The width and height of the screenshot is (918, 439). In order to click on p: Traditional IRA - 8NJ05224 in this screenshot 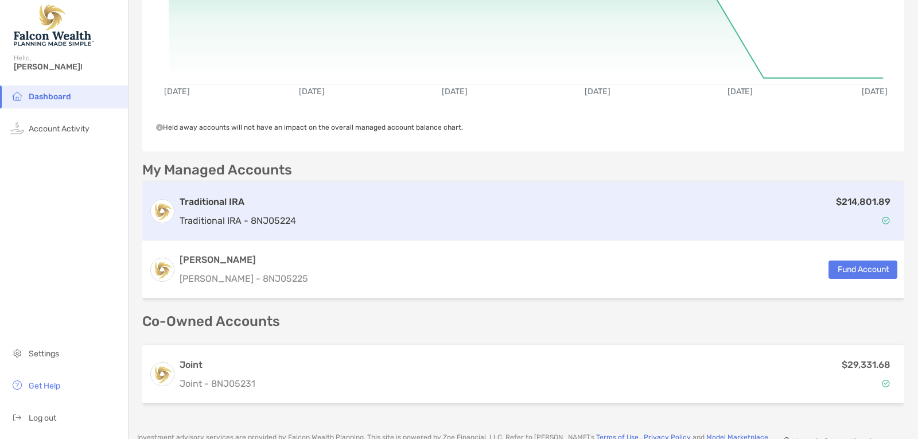, I will do `click(238, 220)`.